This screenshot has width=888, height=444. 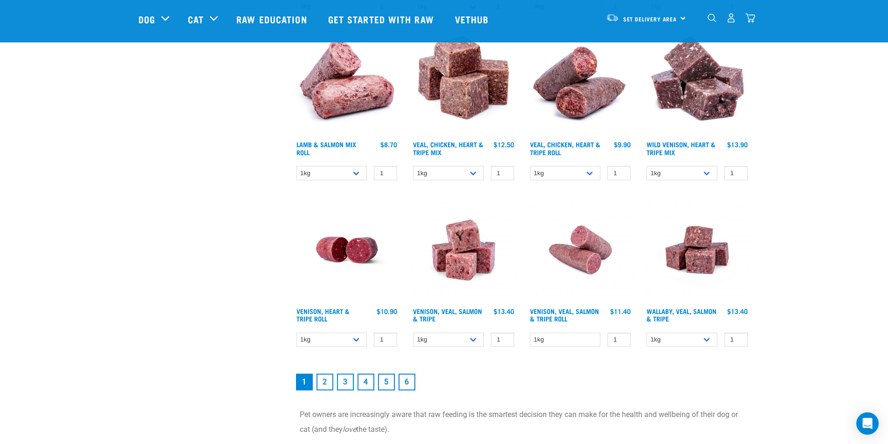 What do you see at coordinates (382, 19) in the screenshot?
I see `a: Get started with Raw` at bounding box center [382, 19].